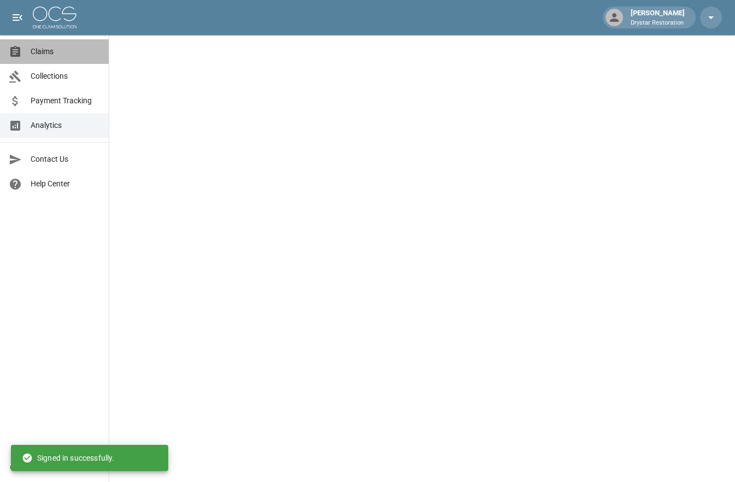  What do you see at coordinates (68, 458) in the screenshot?
I see `div: Signed in successfully.` at bounding box center [68, 458].